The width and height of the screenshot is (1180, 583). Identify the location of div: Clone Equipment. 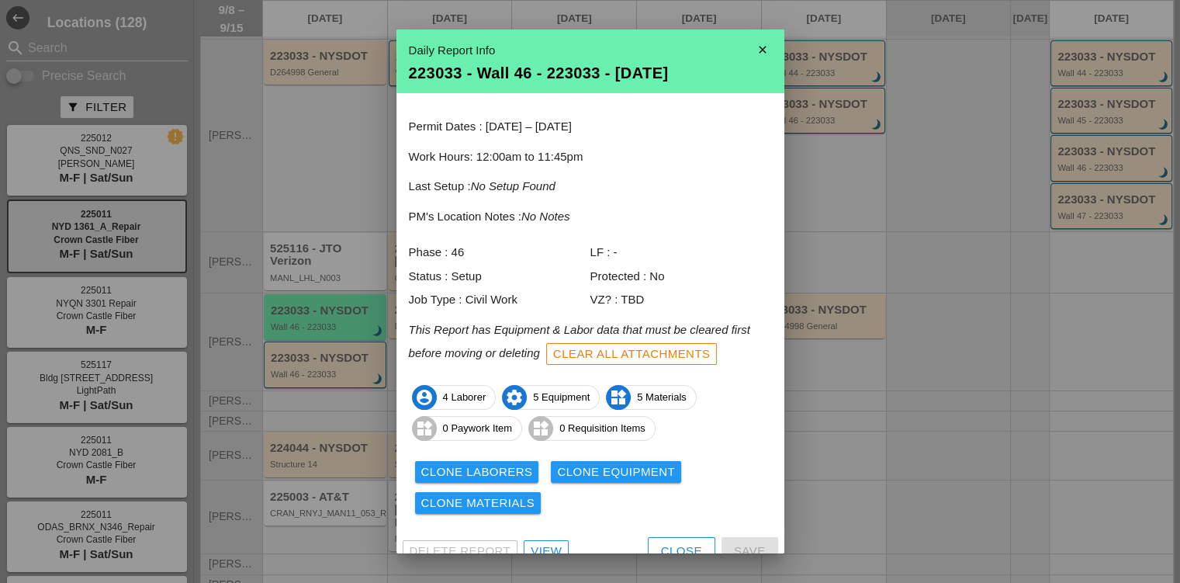
(616, 472).